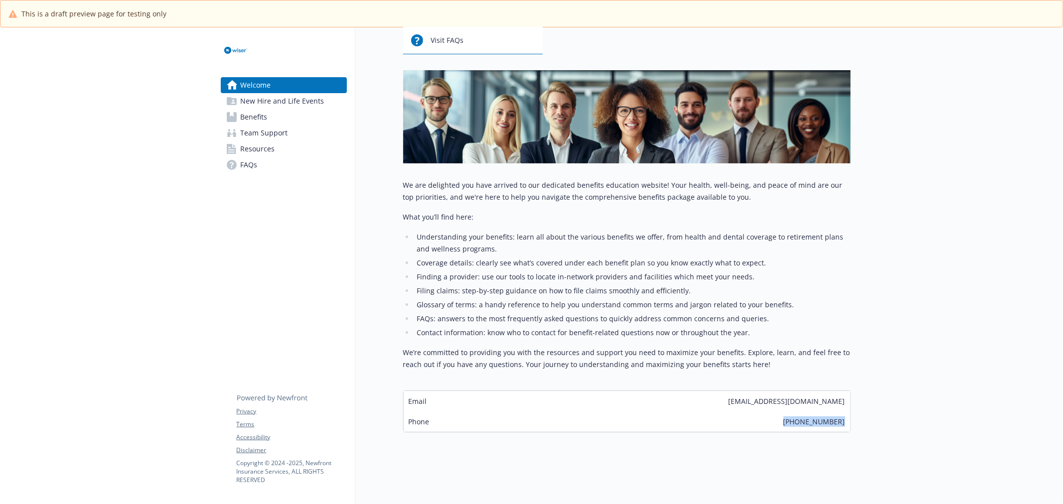 The image size is (1063, 504). I want to click on p: What you’ll find here:, so click(627, 217).